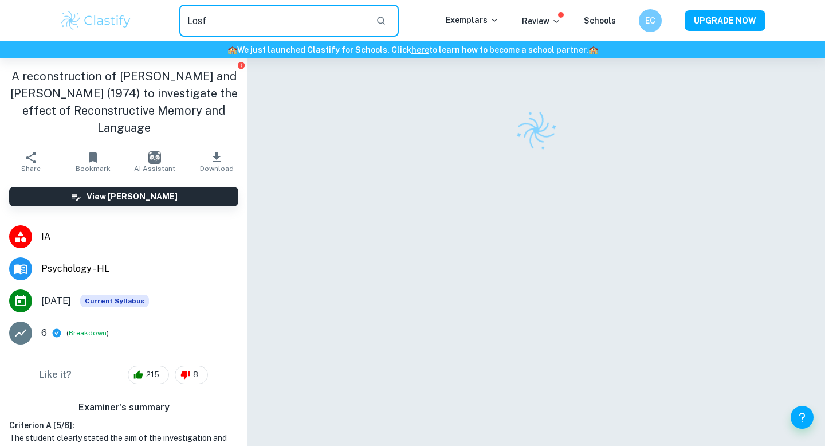 The height and width of the screenshot is (446, 825). What do you see at coordinates (650, 21) in the screenshot?
I see `h6: EC` at bounding box center [650, 21].